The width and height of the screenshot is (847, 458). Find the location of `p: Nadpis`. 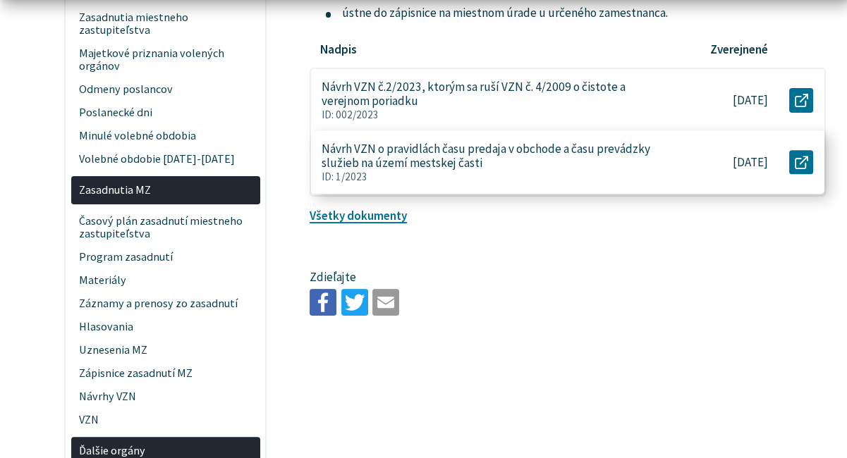

p: Nadpis is located at coordinates (338, 49).